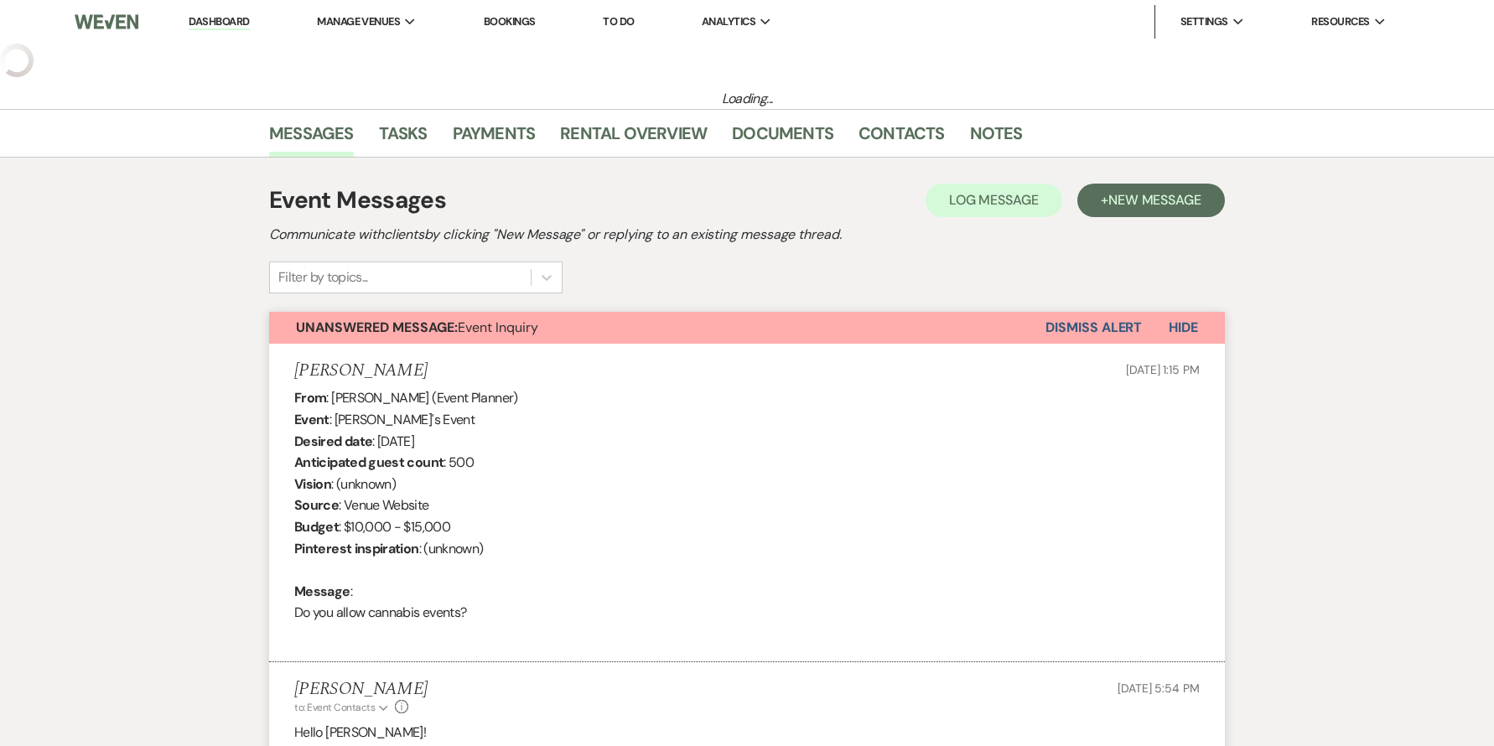 This screenshot has width=1494, height=746. Describe the element at coordinates (335, 708) in the screenshot. I see `span: to: Event Contacts` at that location.